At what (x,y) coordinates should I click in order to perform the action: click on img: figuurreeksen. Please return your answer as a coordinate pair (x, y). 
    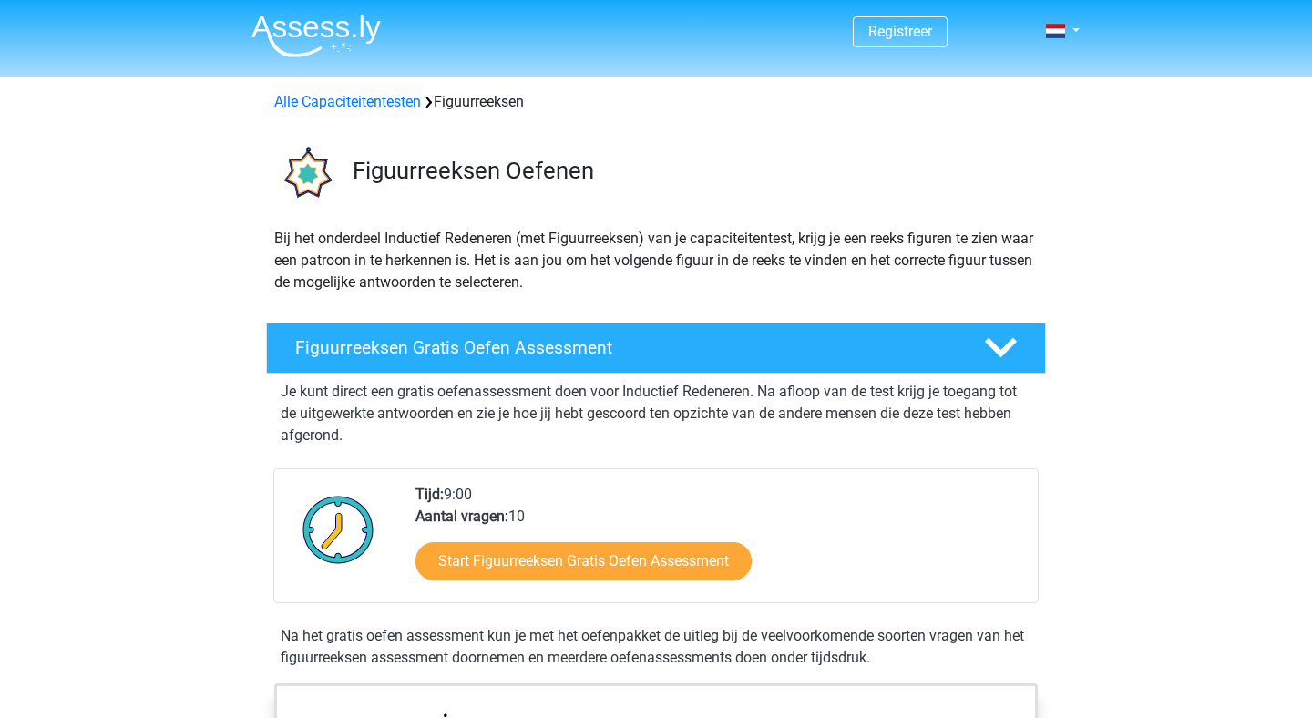
    Looking at the image, I should click on (305, 173).